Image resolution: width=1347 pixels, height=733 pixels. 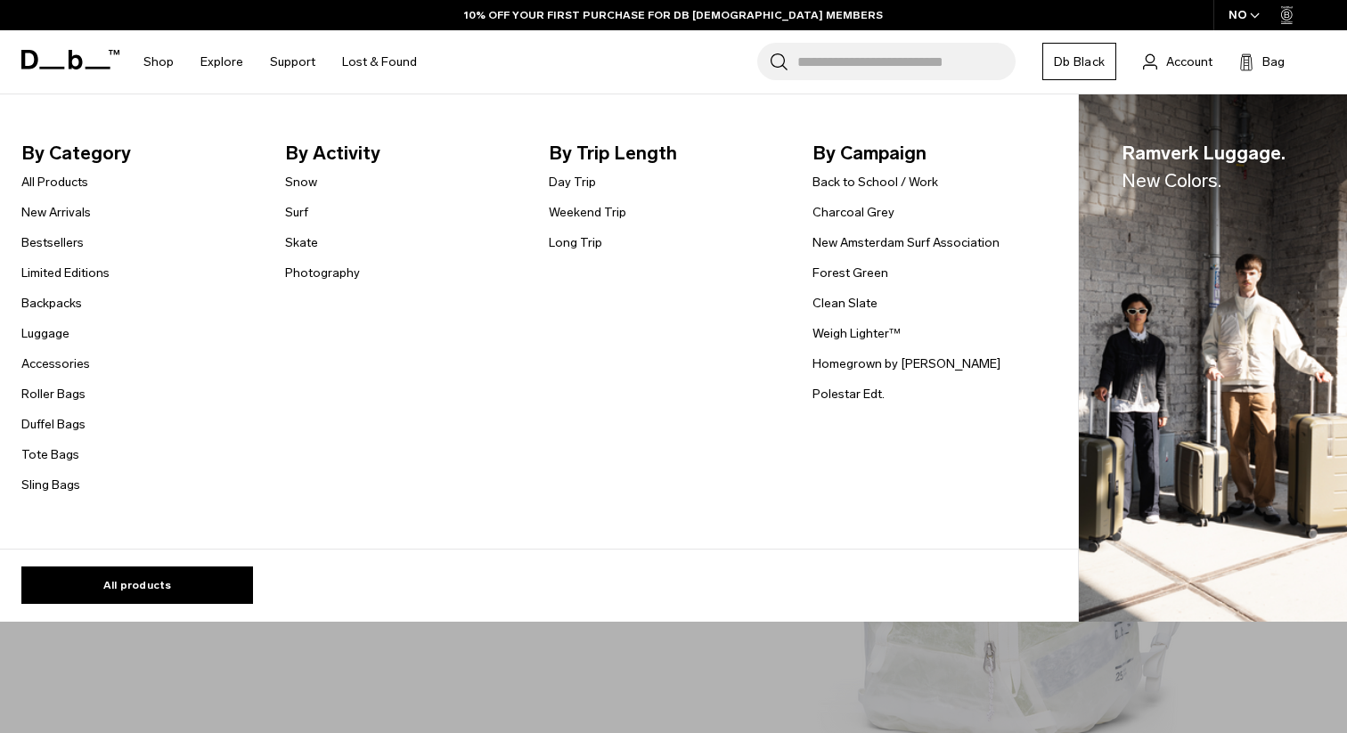 What do you see at coordinates (301, 182) in the screenshot?
I see `a: Snow` at bounding box center [301, 182].